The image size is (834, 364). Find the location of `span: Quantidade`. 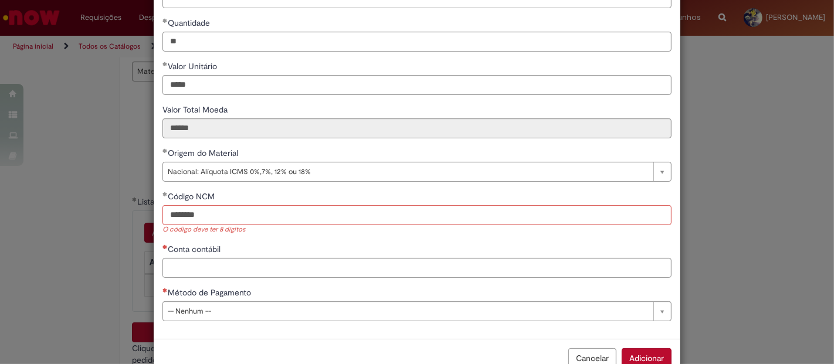

span: Quantidade is located at coordinates (190, 23).